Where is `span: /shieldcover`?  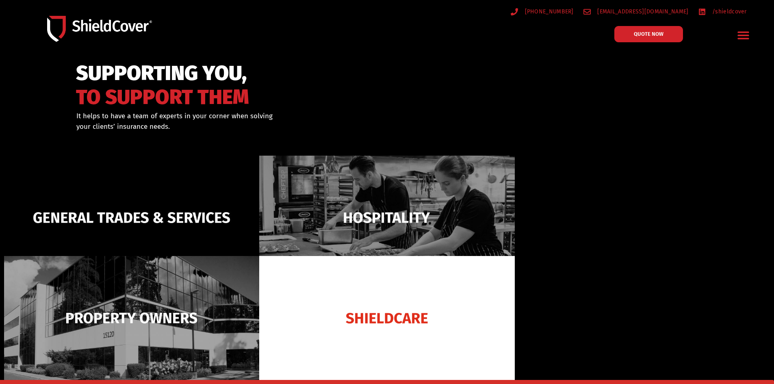
span: /shieldcover is located at coordinates (728, 11).